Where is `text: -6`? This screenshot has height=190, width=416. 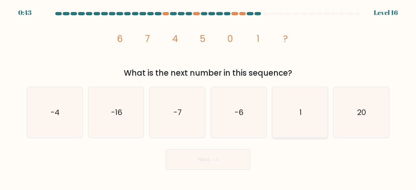
text: -6 is located at coordinates (239, 112).